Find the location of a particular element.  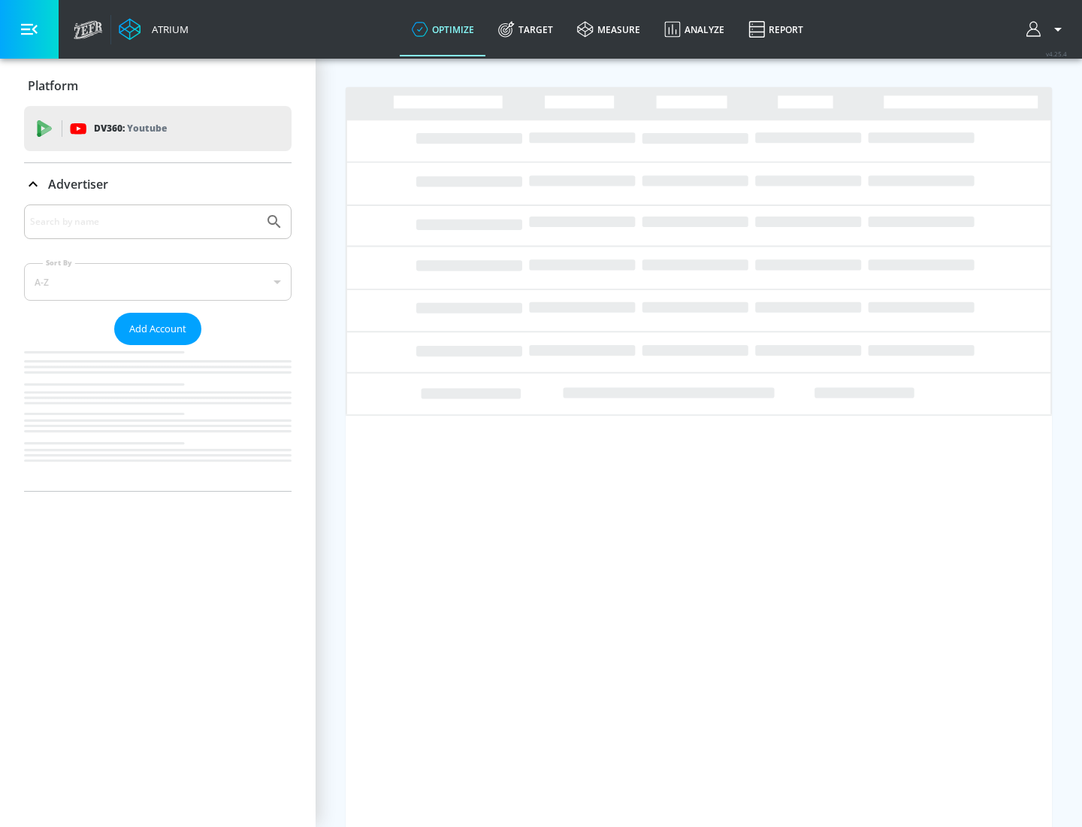

label: Sort By is located at coordinates (59, 262).